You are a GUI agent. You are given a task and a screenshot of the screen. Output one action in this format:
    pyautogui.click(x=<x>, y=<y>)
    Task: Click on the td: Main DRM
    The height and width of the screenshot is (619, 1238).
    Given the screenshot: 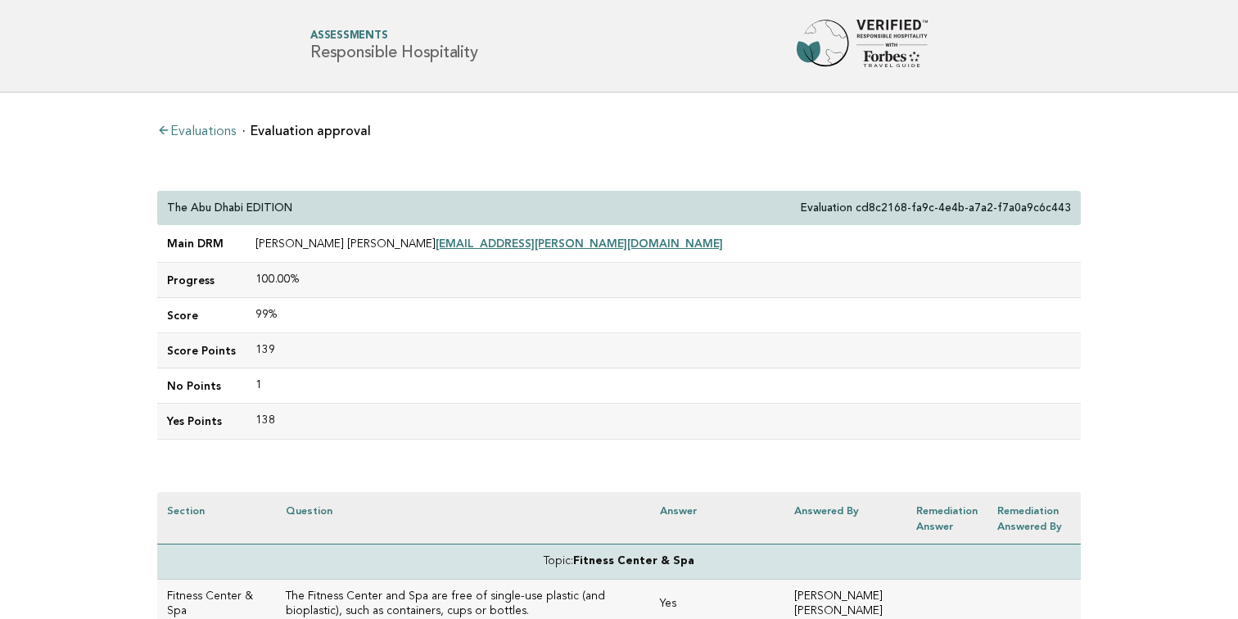 What is the action you would take?
    pyautogui.click(x=201, y=244)
    